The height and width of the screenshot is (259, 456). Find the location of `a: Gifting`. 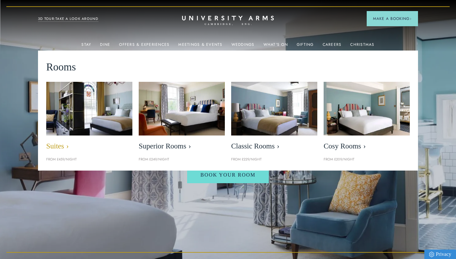

a: Gifting is located at coordinates (305, 47).